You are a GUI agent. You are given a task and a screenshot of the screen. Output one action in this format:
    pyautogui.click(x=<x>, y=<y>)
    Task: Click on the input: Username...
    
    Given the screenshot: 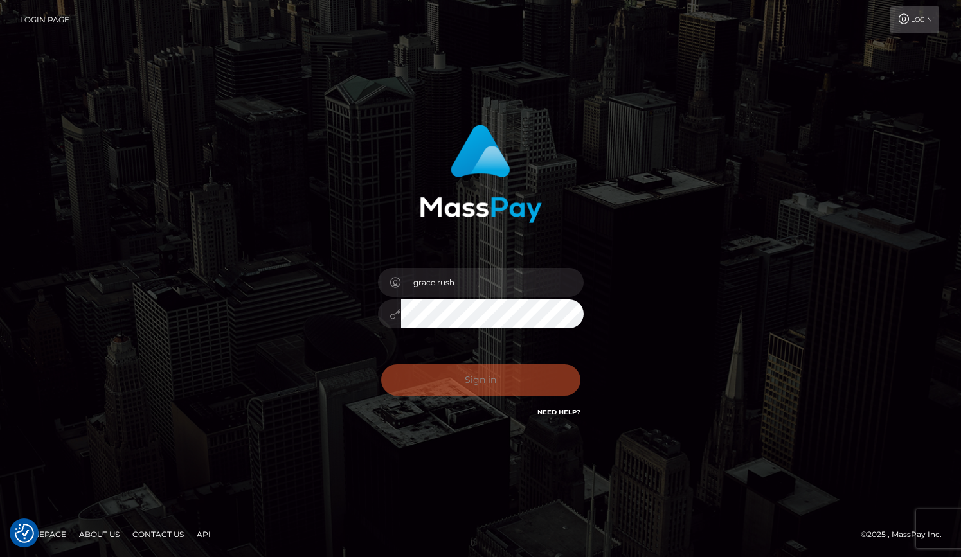 What is the action you would take?
    pyautogui.click(x=492, y=282)
    